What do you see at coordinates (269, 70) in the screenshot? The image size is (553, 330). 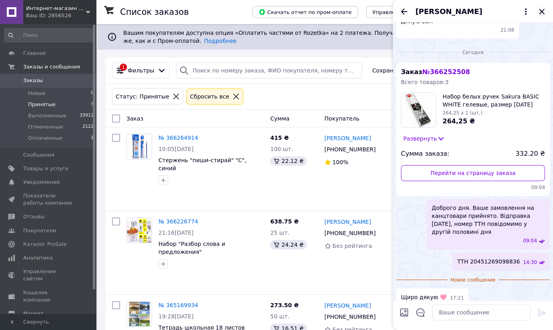 I see `input: Поиск по номеру заказа, ФИО покупателя, номеру телефона, Email, номеру накладной` at bounding box center [269, 70].